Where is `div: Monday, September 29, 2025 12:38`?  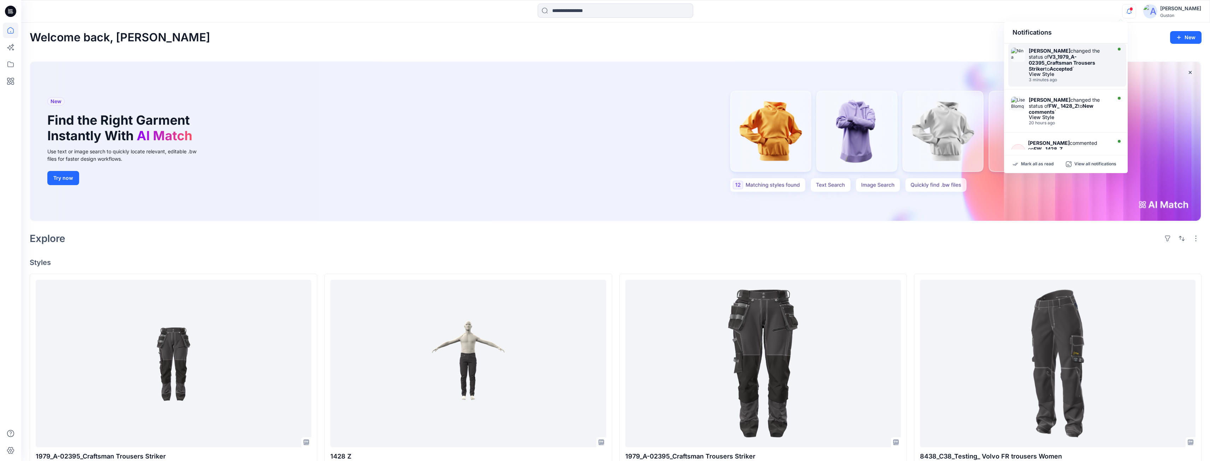 div: Monday, September 29, 2025 12:38 is located at coordinates (1070, 123).